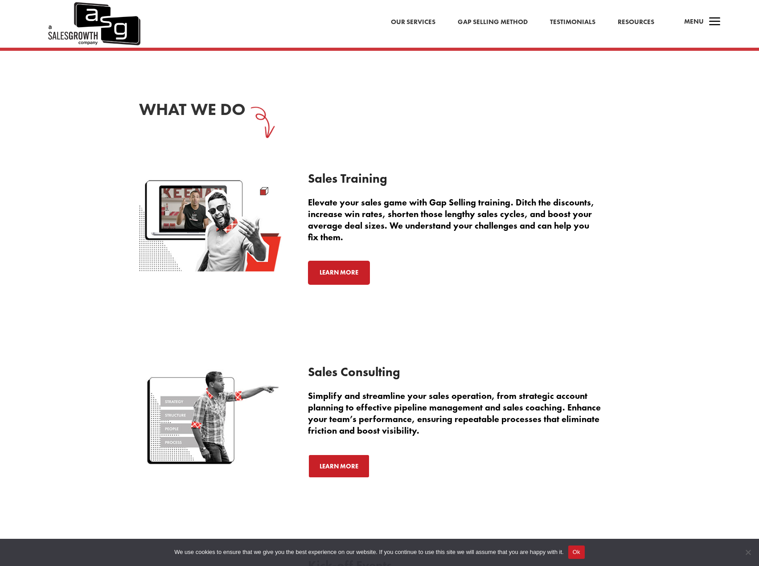 The width and height of the screenshot is (759, 566). Describe the element at coordinates (464, 220) in the screenshot. I see `p: Elevate your sales game with Gap Selling training. Ditch the discounts, increase win rates, short...` at that location.